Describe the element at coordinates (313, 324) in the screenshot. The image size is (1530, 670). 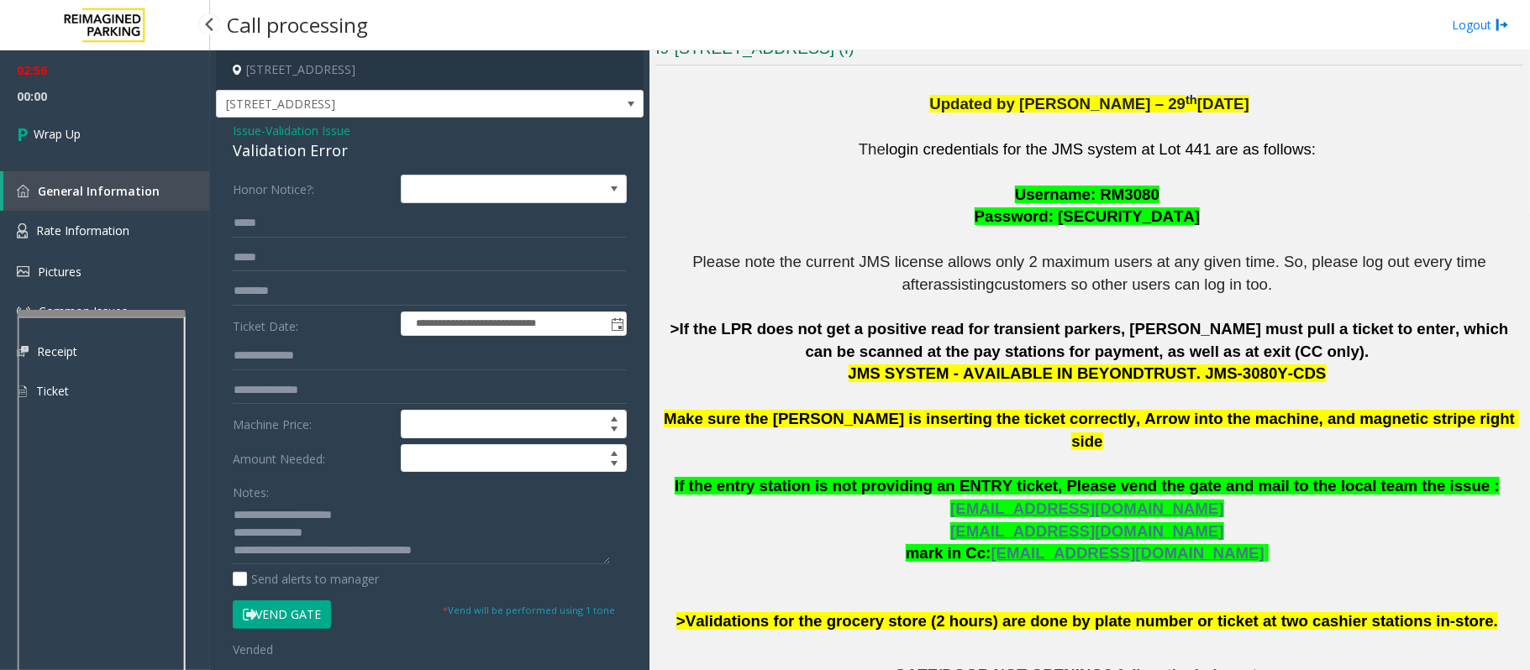
I see `label: Ticket Date:` at that location.